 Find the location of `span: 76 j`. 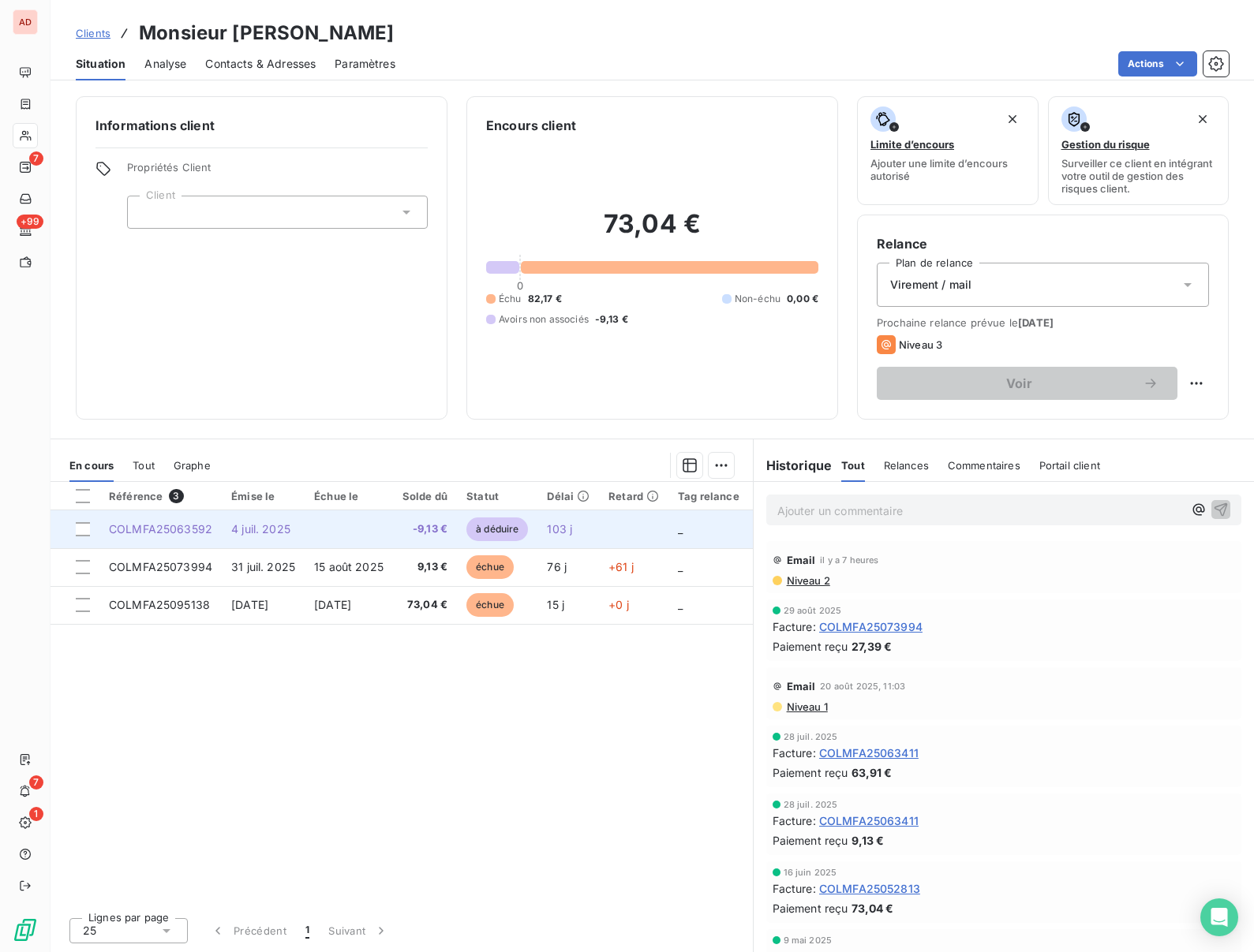

span: 76 j is located at coordinates (556, 566).